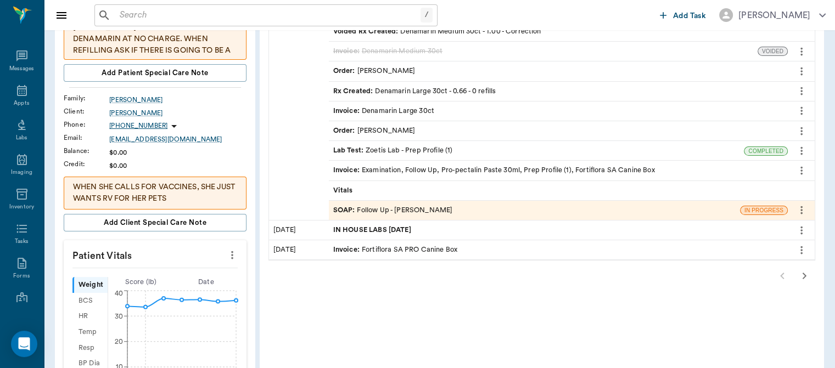  I want to click on div: Score ( lb ), so click(140, 282).